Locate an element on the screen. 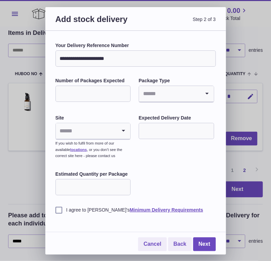  a: Minimum Delivery Requirements is located at coordinates (166, 210).